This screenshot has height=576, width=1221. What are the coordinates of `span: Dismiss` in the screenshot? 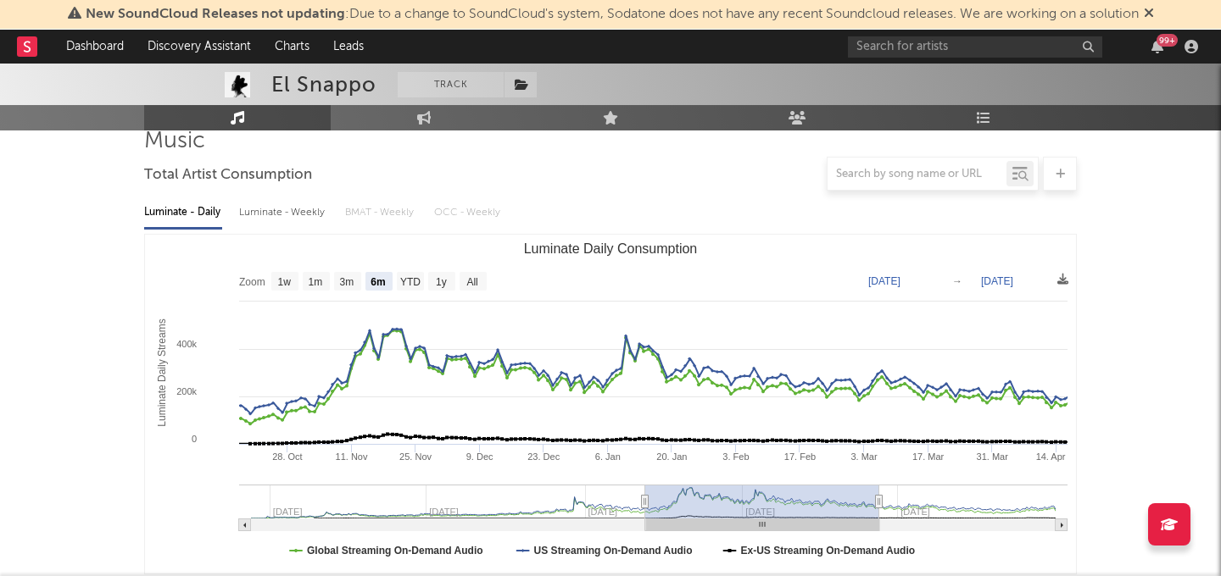 It's located at (1149, 14).